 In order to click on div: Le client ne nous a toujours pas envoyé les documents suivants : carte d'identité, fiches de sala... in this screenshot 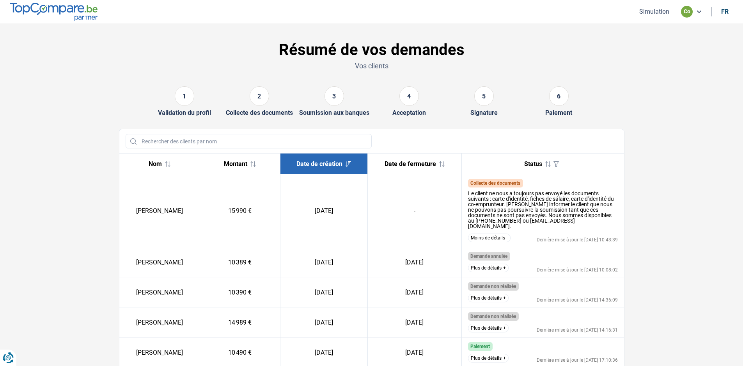, I will do `click(543, 210)`.